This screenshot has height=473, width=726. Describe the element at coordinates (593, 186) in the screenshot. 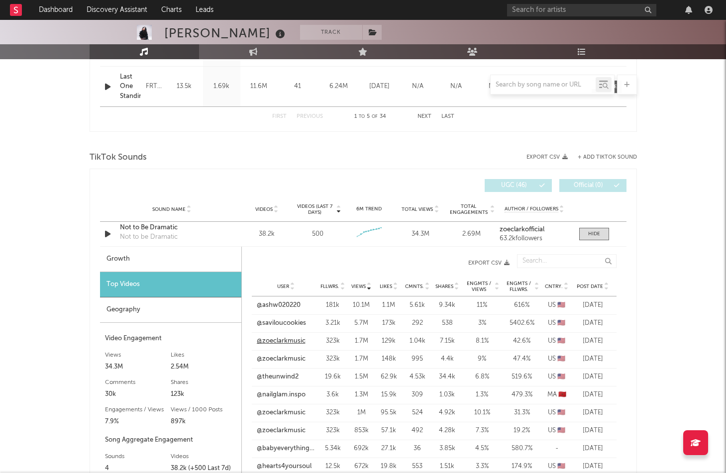

I see `button: Official(0)` at that location.